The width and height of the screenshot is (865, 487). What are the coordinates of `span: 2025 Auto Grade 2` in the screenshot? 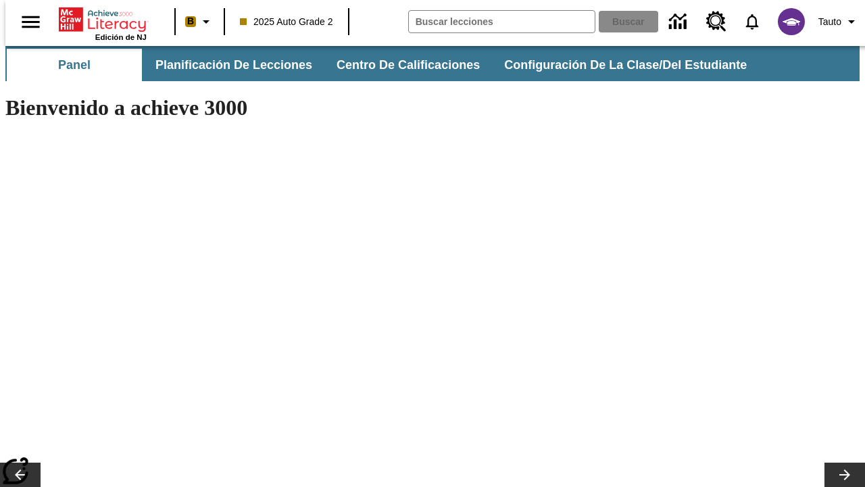 It's located at (287, 22).